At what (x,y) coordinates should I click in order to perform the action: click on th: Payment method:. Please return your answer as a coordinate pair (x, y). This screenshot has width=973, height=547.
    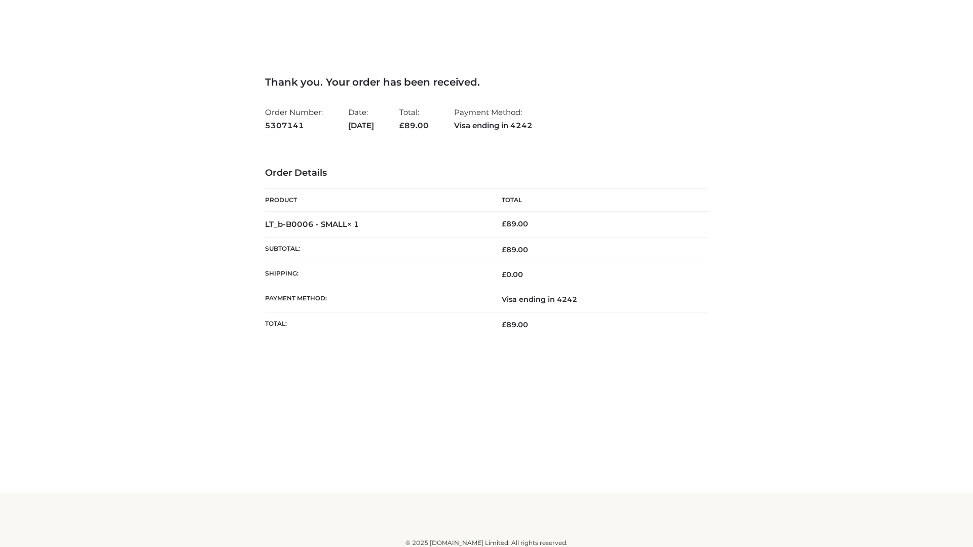
    Looking at the image, I should click on (375, 299).